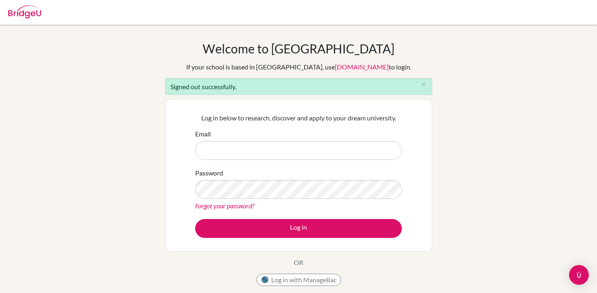 The image size is (597, 293). What do you see at coordinates (298, 118) in the screenshot?
I see `p: Log in below to research, discover and apply to your dream university.` at bounding box center [298, 118].